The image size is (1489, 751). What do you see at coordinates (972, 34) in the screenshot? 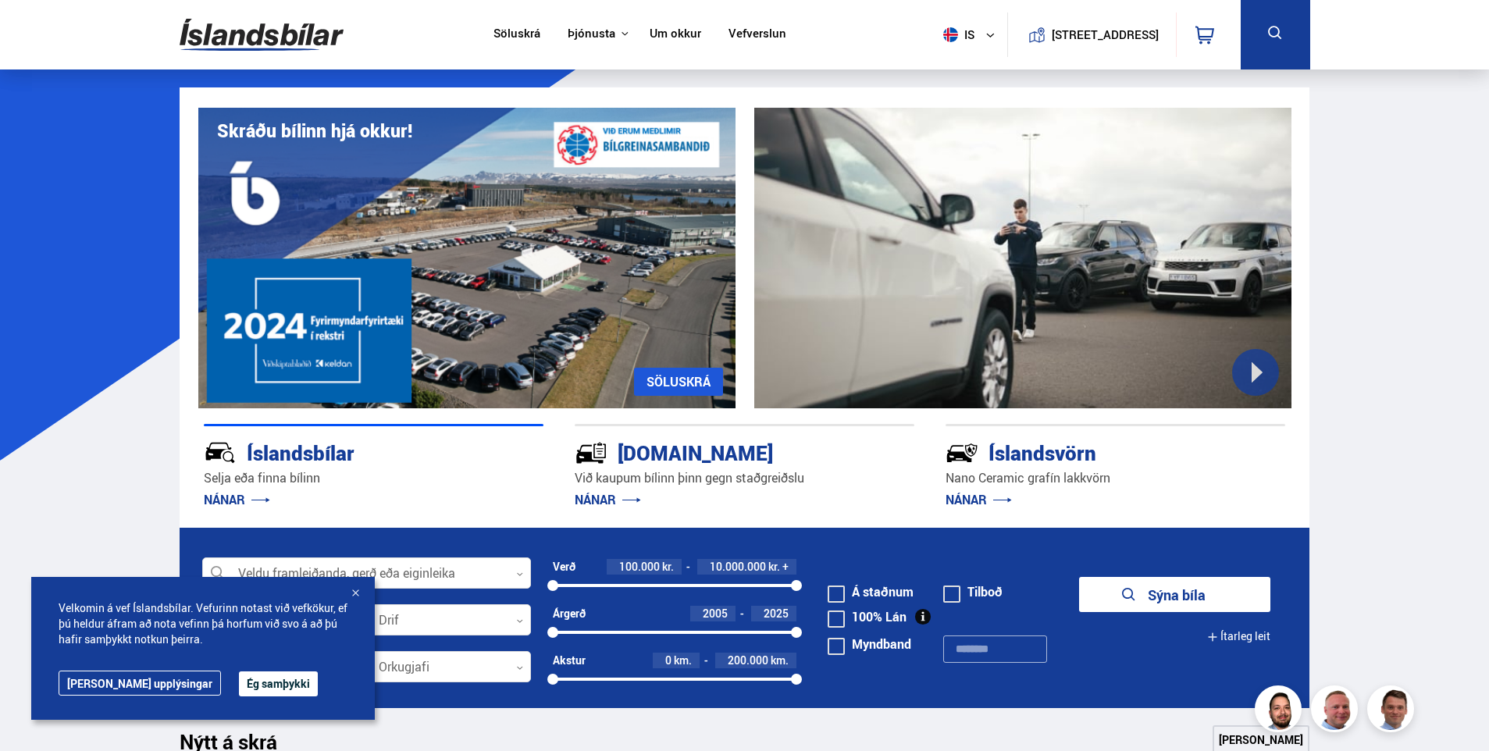
I see `button: is` at bounding box center [972, 34].